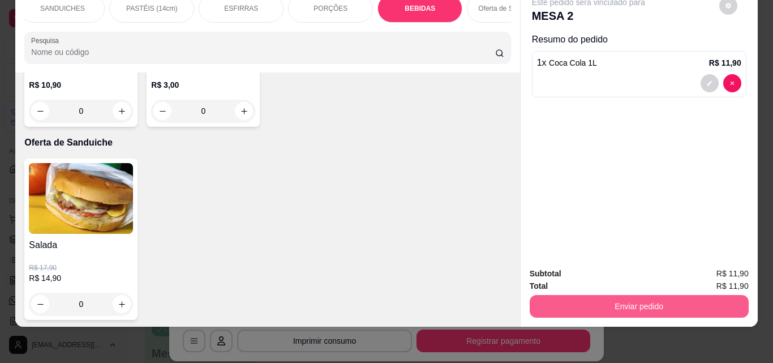 Image resolution: width=773 pixels, height=363 pixels. What do you see at coordinates (81, 85) in the screenshot?
I see `p: R$ 10,90` at bounding box center [81, 85].